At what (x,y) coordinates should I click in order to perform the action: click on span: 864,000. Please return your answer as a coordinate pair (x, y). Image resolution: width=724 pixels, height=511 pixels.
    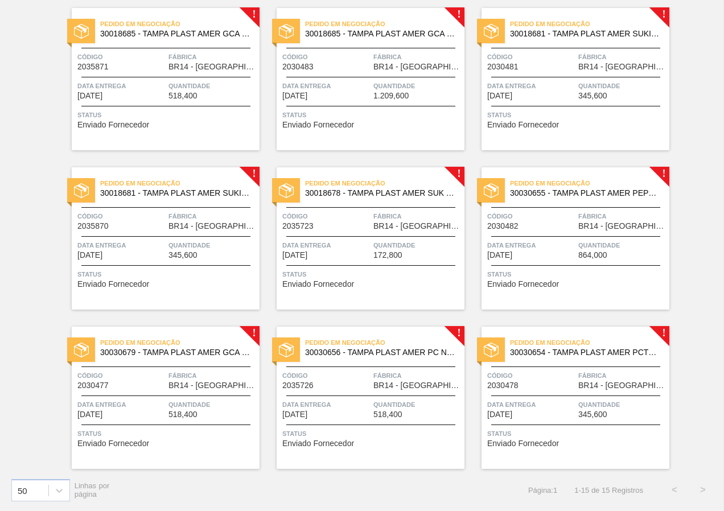
    Looking at the image, I should click on (593, 255).